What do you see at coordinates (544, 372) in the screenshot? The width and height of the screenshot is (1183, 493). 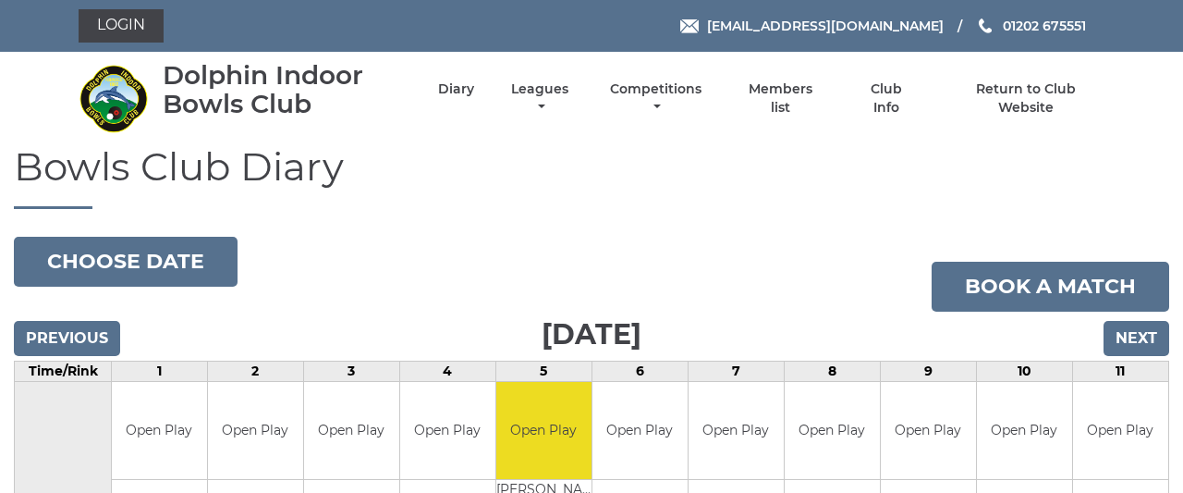 I see `td: 5` at bounding box center [544, 372].